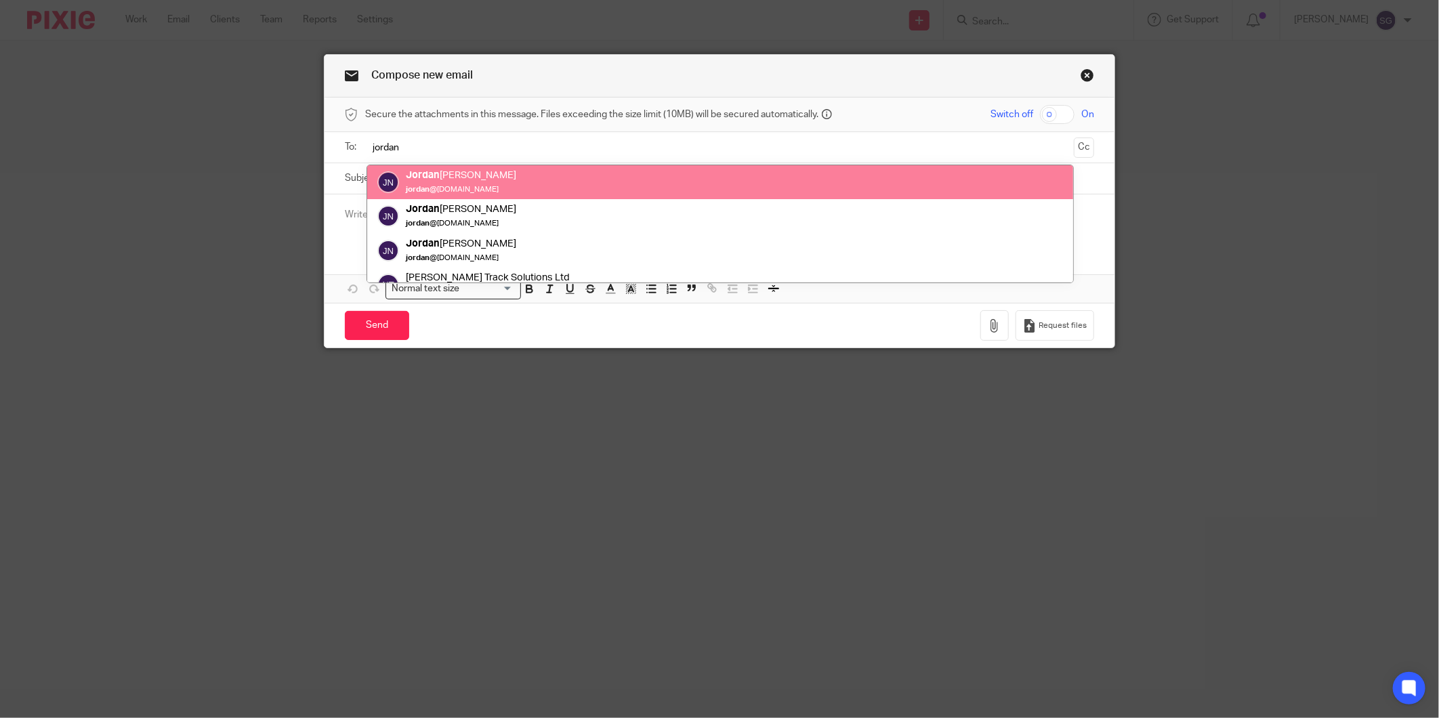  I want to click on span: Request files, so click(1063, 326).